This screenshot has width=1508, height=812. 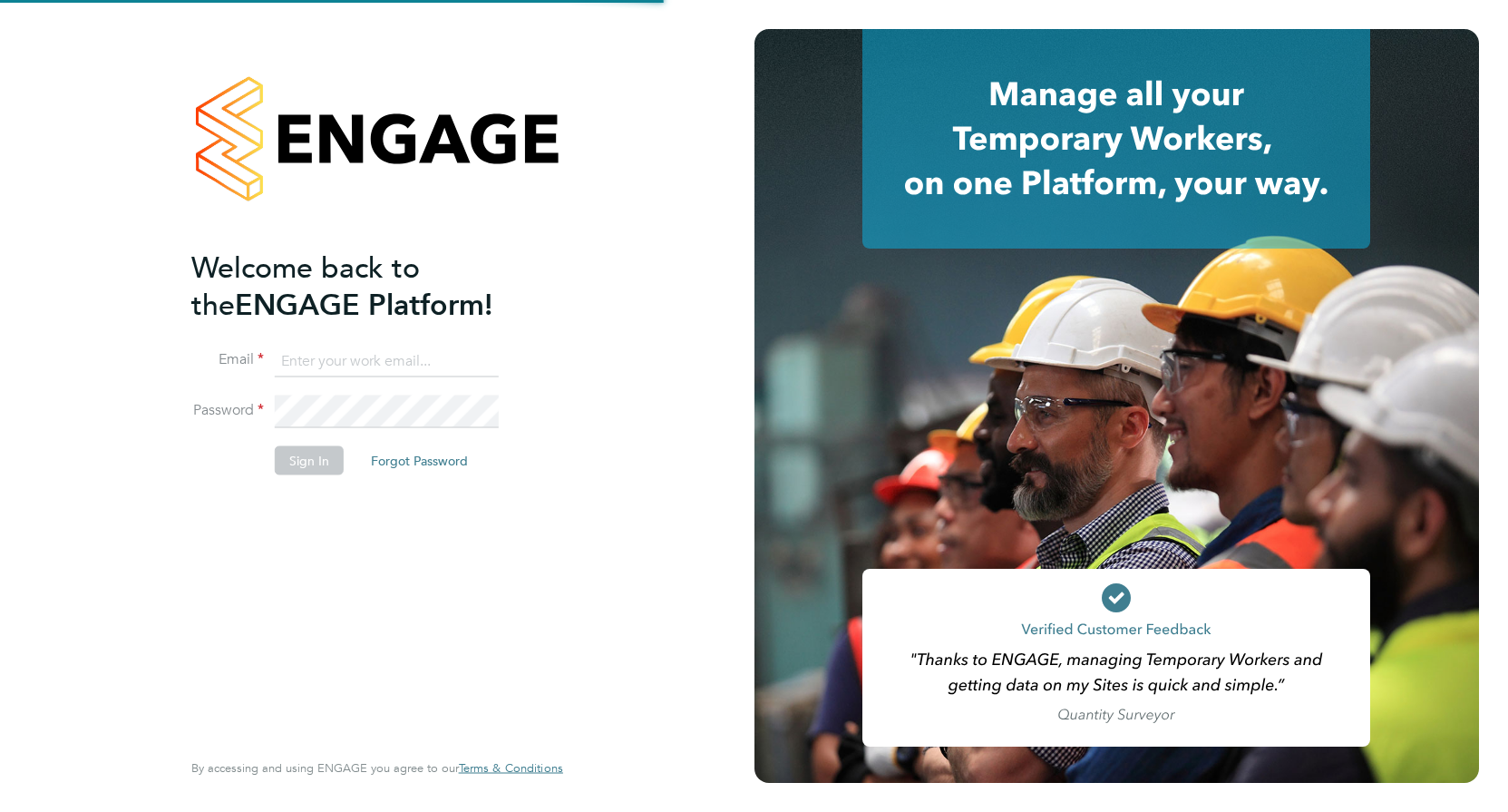 I want to click on span: By accessing and using ENGAGE you agree to our, so click(x=377, y=767).